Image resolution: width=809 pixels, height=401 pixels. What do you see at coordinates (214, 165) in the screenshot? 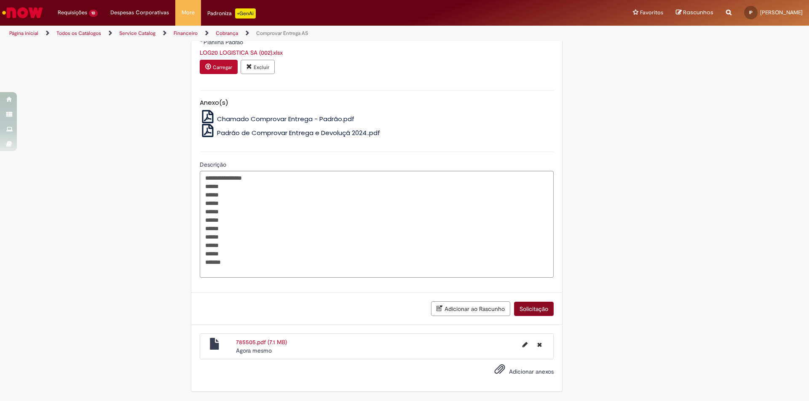
I see `span: Descrição` at bounding box center [214, 165].